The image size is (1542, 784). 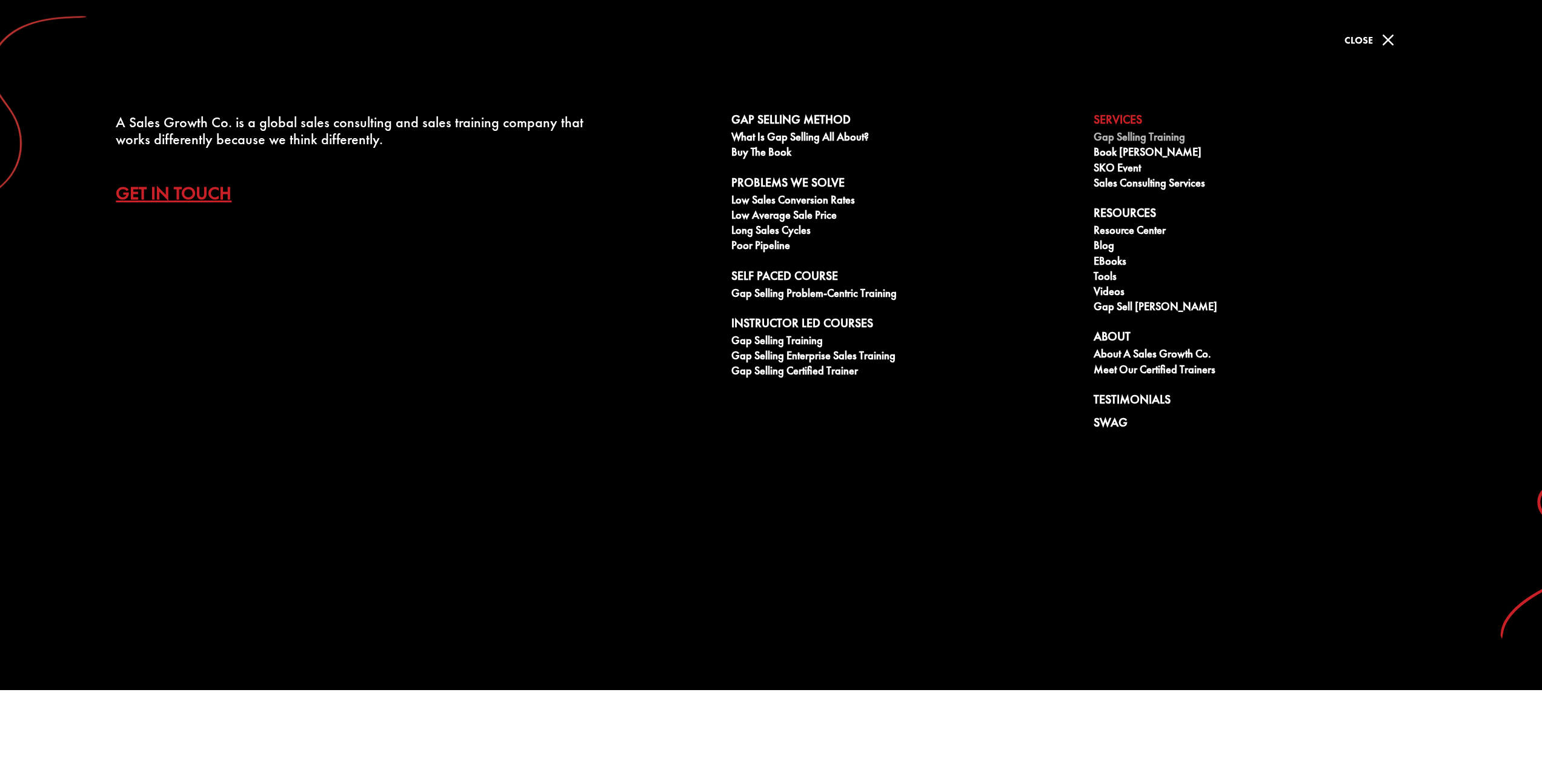 What do you see at coordinates (1269, 215) in the screenshot?
I see `a: Resources` at bounding box center [1269, 215].